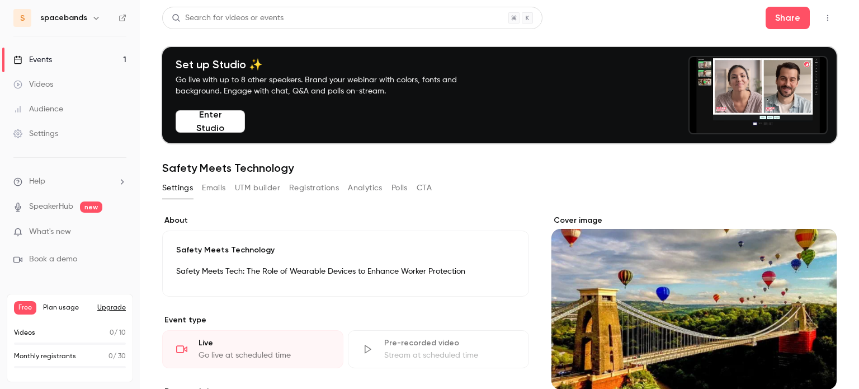 The height and width of the screenshot is (389, 859). What do you see at coordinates (329, 86) in the screenshot?
I see `p: Go live with up to 8 other speakers. Brand your webinar with colors, fonts and background. Engage...` at bounding box center [329, 86].